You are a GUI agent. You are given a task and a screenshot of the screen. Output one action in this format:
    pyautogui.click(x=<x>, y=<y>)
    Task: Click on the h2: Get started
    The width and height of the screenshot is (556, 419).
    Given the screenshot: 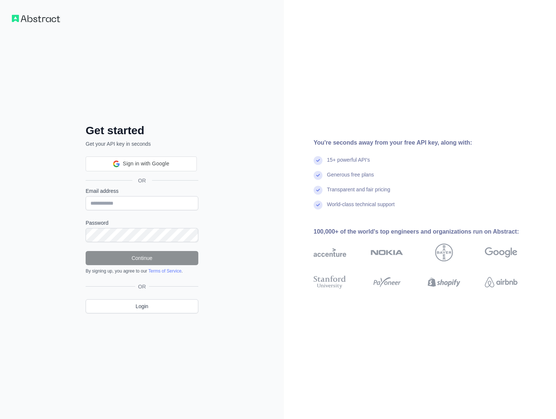 What is the action you would take?
    pyautogui.click(x=142, y=131)
    